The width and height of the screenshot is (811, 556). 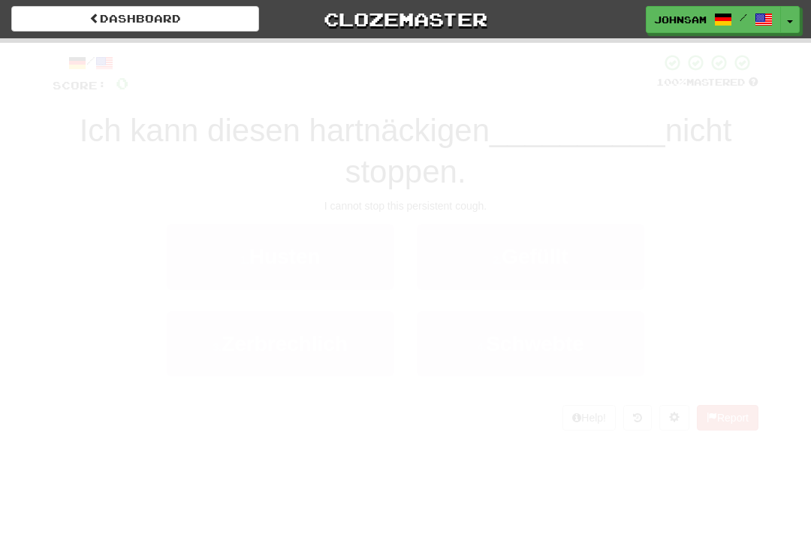 What do you see at coordinates (497, 260) in the screenshot?
I see `small: 2 .` at bounding box center [497, 260].